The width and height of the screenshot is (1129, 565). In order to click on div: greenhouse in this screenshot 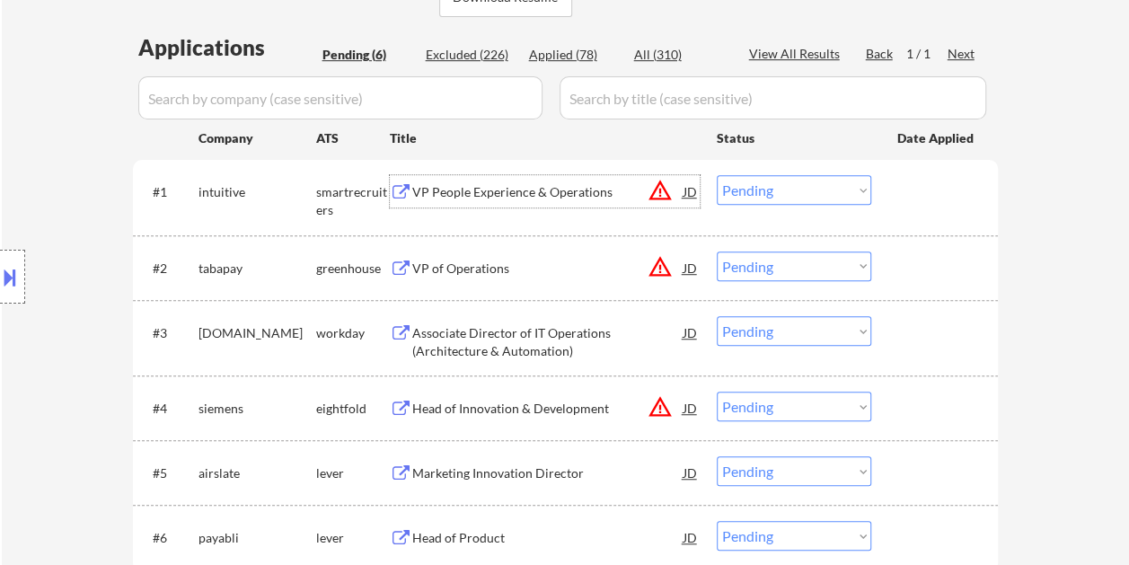, I will do `click(353, 269)`.